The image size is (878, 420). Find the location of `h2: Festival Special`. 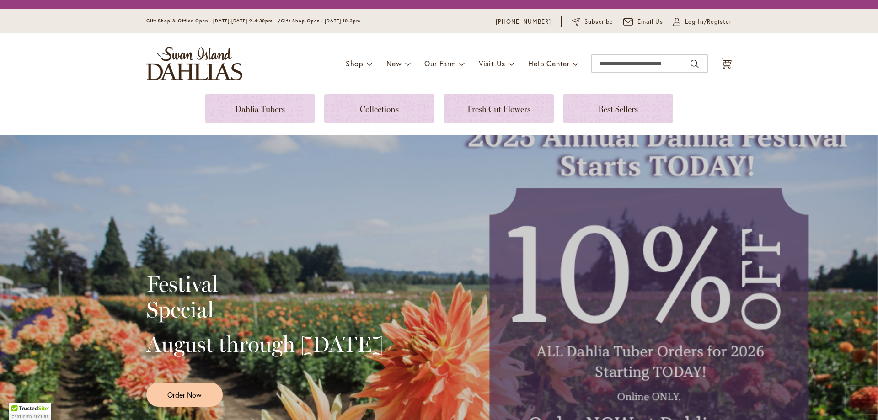

h2: Festival Special is located at coordinates (265, 297).